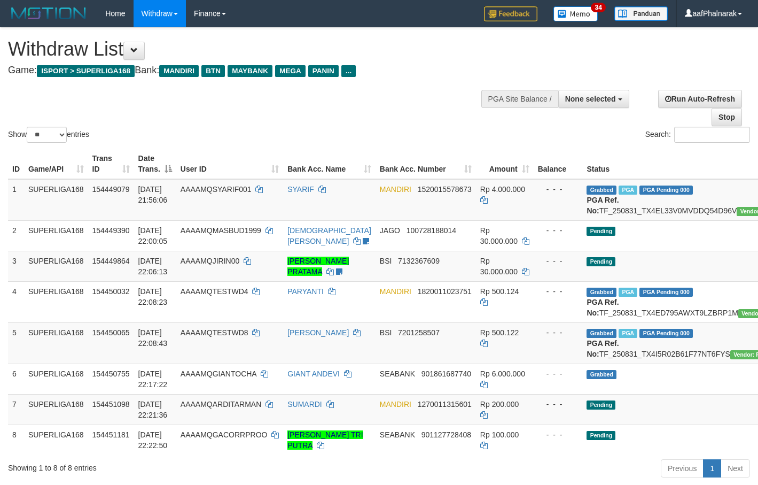 The image size is (758, 485). Describe the element at coordinates (111, 332) in the screenshot. I see `span: 154450065` at that location.